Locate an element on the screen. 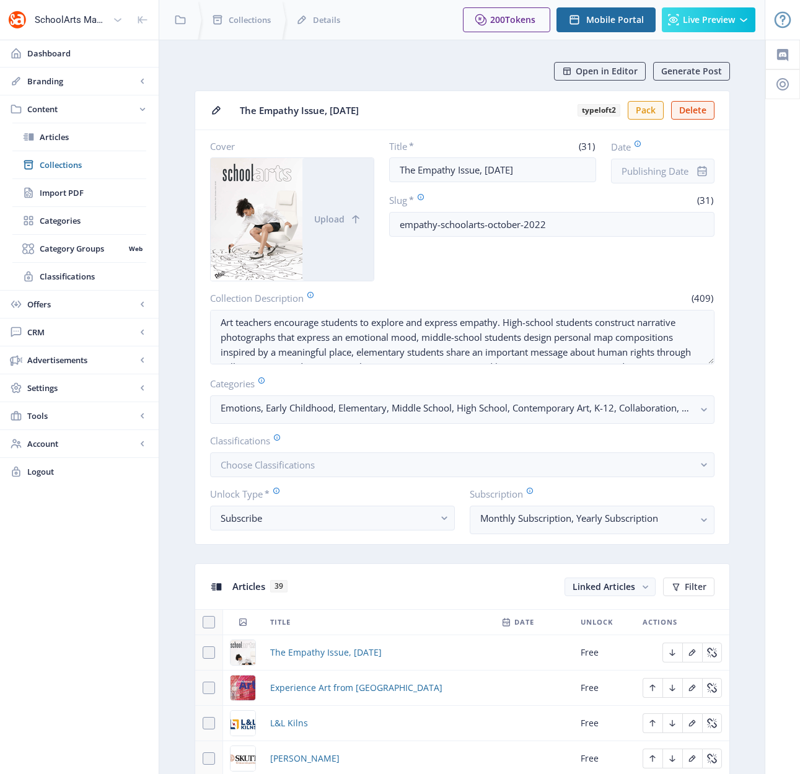 This screenshot has height=774, width=800. span: Categories is located at coordinates (93, 221).